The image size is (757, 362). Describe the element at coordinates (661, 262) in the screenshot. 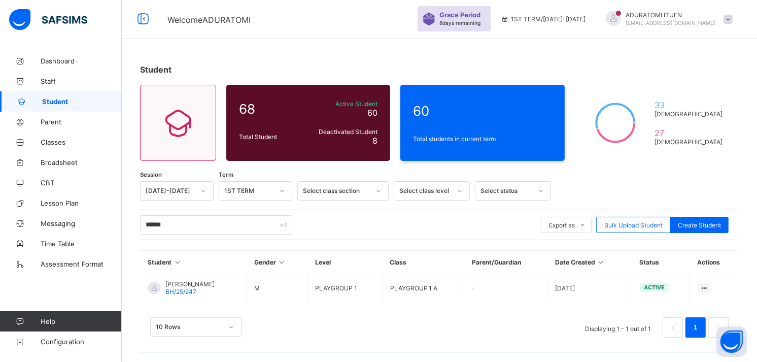

I see `th: Status` at that location.